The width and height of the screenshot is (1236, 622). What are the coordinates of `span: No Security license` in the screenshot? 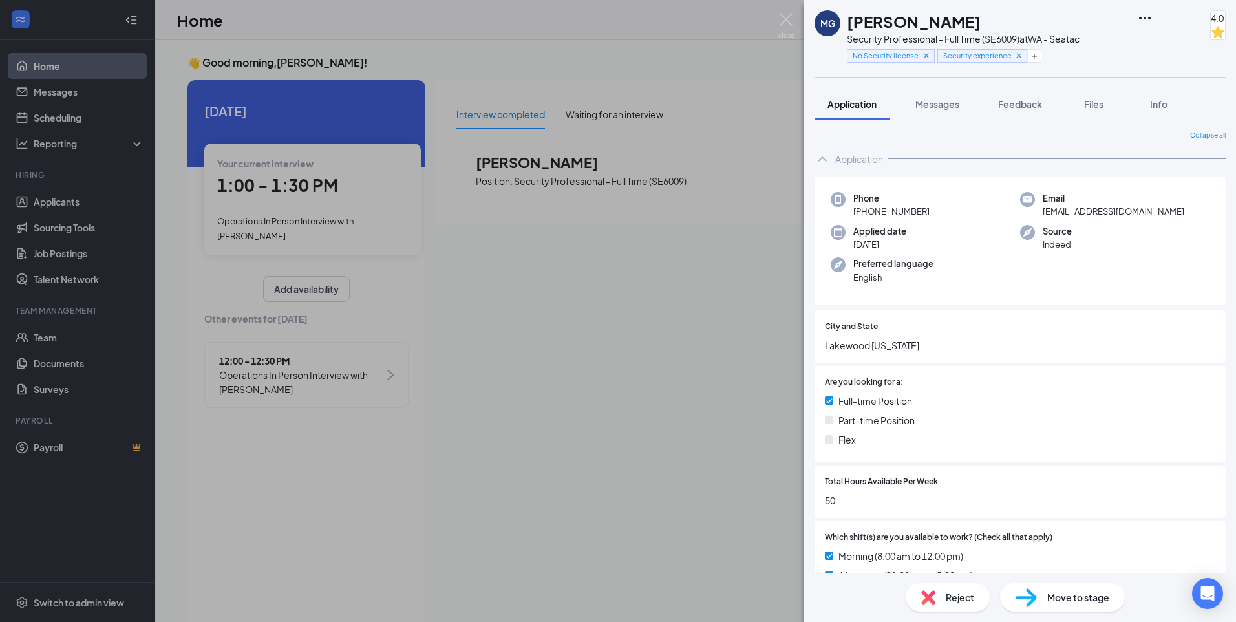 It's located at (886, 55).